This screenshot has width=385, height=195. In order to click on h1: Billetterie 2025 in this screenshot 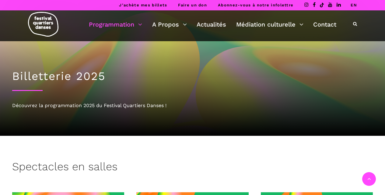, I will do `click(192, 76)`.